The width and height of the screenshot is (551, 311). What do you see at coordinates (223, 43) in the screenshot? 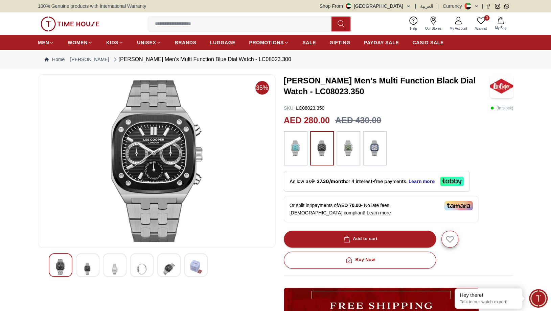
I see `span: LUGGAGE` at bounding box center [223, 43].